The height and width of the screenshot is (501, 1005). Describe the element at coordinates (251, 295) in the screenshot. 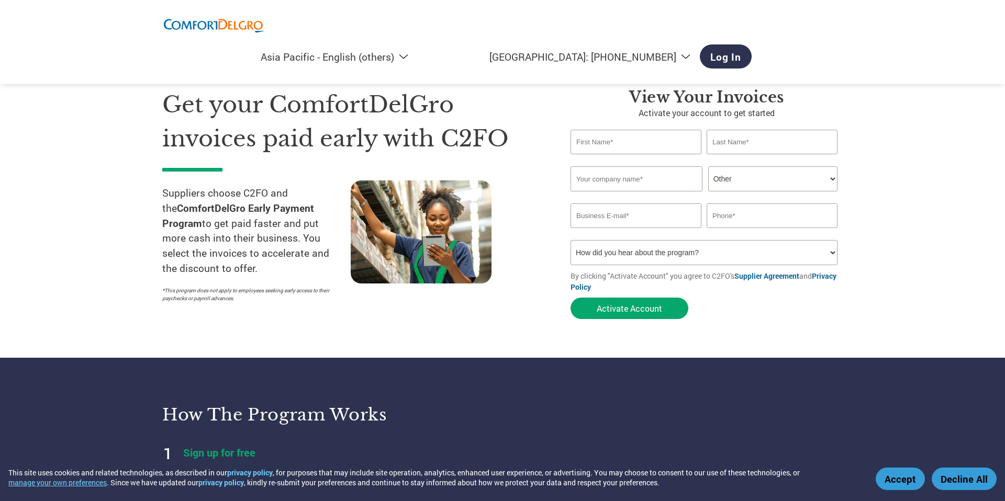

I see `p: *This program does not apply to employees seeking early access to their paychecks or payroll adva...` at that location.